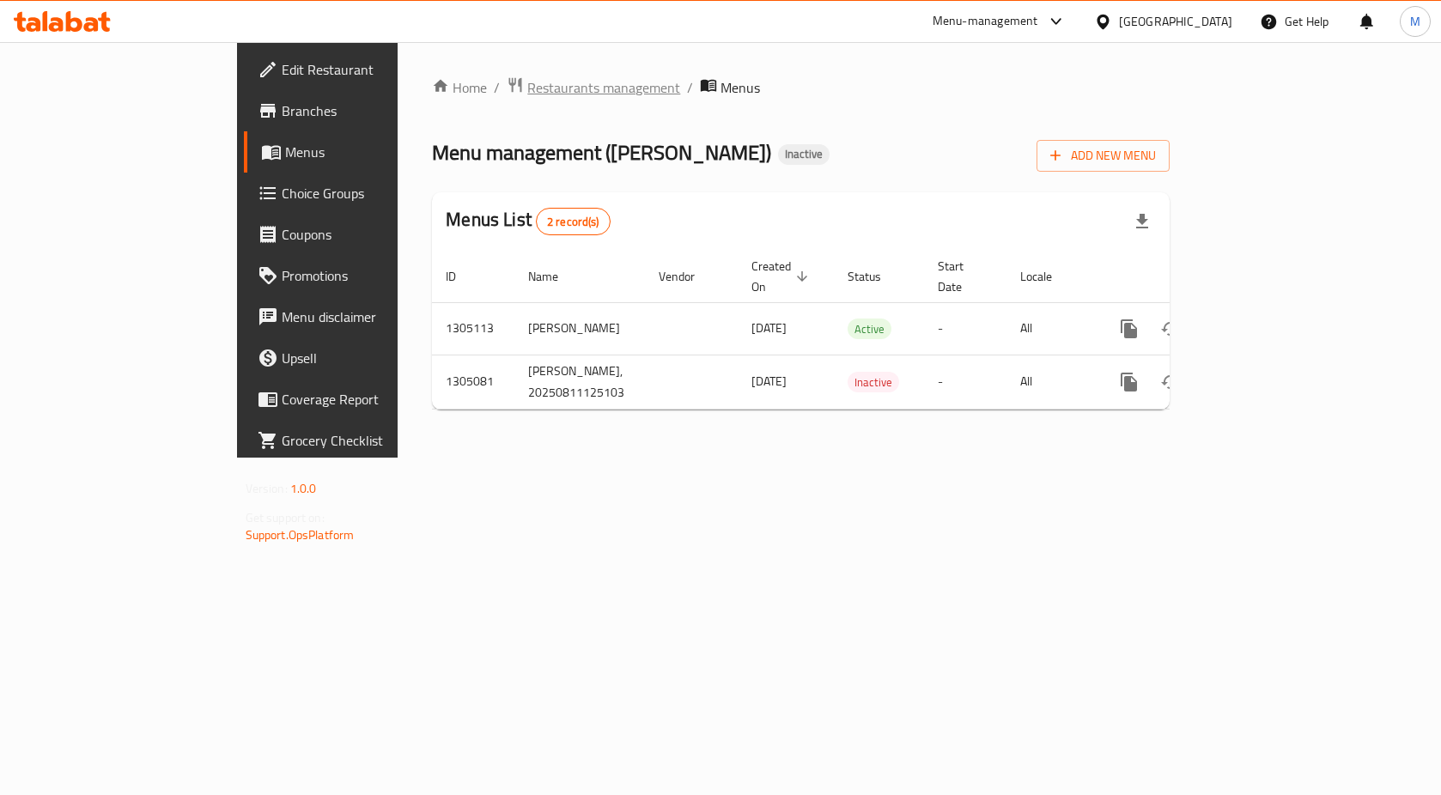  What do you see at coordinates (361, 234) in the screenshot?
I see `a: Coupons` at bounding box center [361, 234].